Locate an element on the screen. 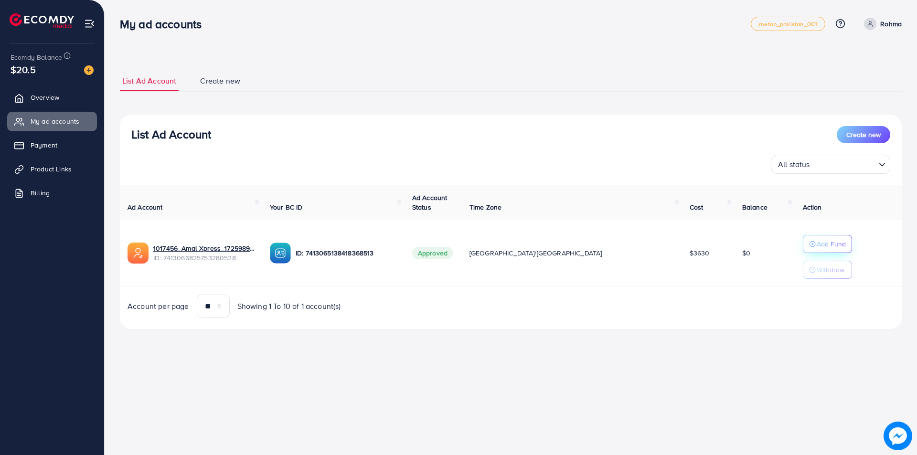 This screenshot has height=455, width=917. div: <span class='underline'>1017456_Amal Xpress_1725989134924</span></br>7413066825753280528 is located at coordinates (204, 253).